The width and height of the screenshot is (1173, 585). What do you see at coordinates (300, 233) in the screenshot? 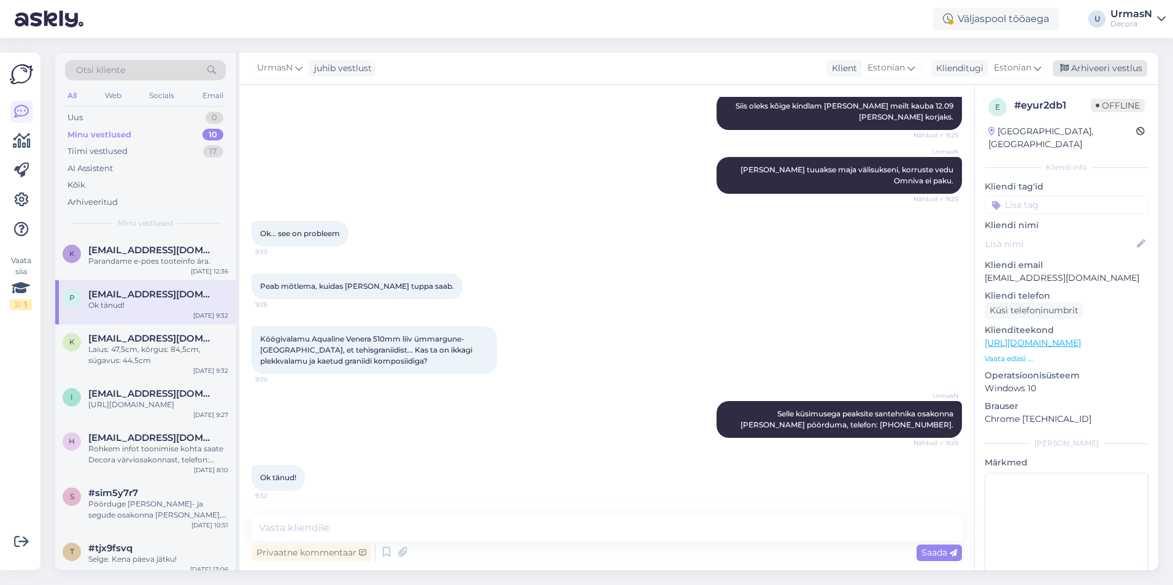
I see `span: Ok... see on probleem` at bounding box center [300, 233].